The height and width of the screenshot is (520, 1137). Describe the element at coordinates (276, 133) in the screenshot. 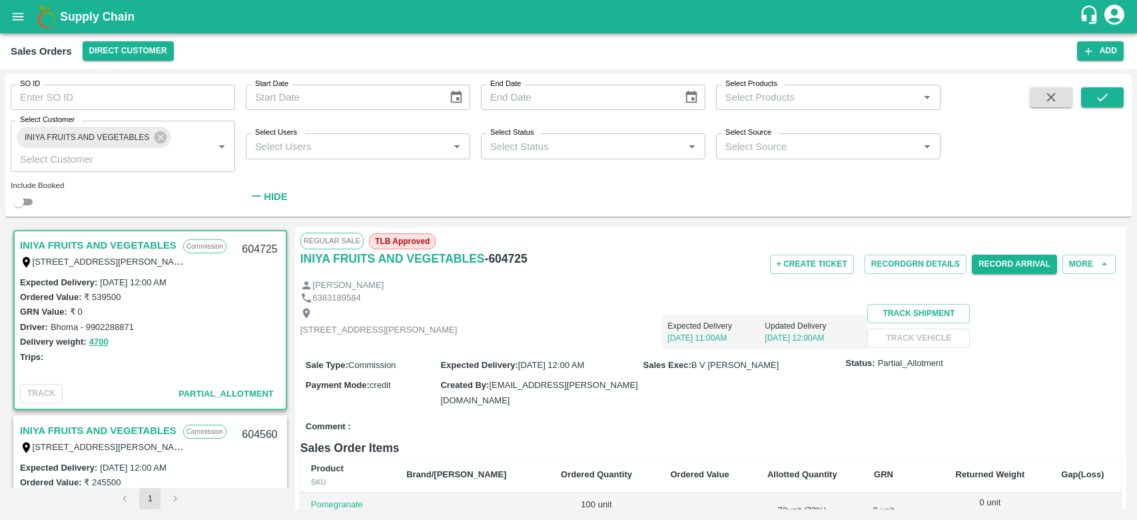

I see `label: Select Users` at that location.